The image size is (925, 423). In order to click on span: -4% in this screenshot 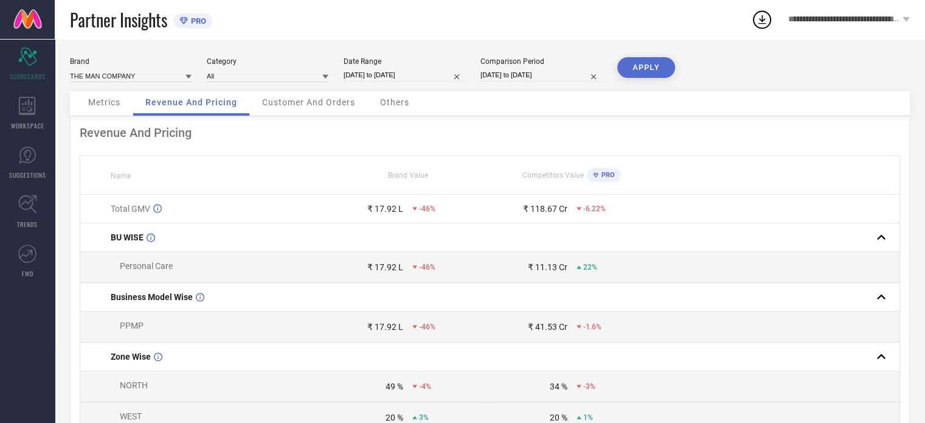, I will do `click(425, 386)`.